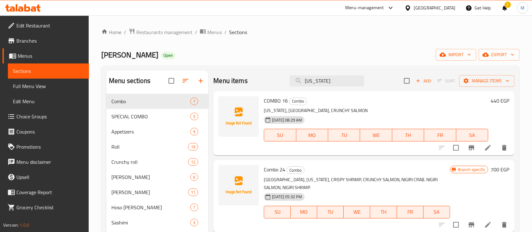 Image resolution: width=532 pixels, height=232 pixels. What do you see at coordinates (486, 81) in the screenshot?
I see `button: Manage items` at bounding box center [486, 81].